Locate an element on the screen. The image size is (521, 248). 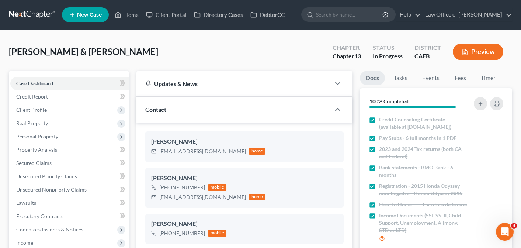
span: 2023 and 2024 Tax returns (both CA and Federal) is located at coordinates (424, 153).